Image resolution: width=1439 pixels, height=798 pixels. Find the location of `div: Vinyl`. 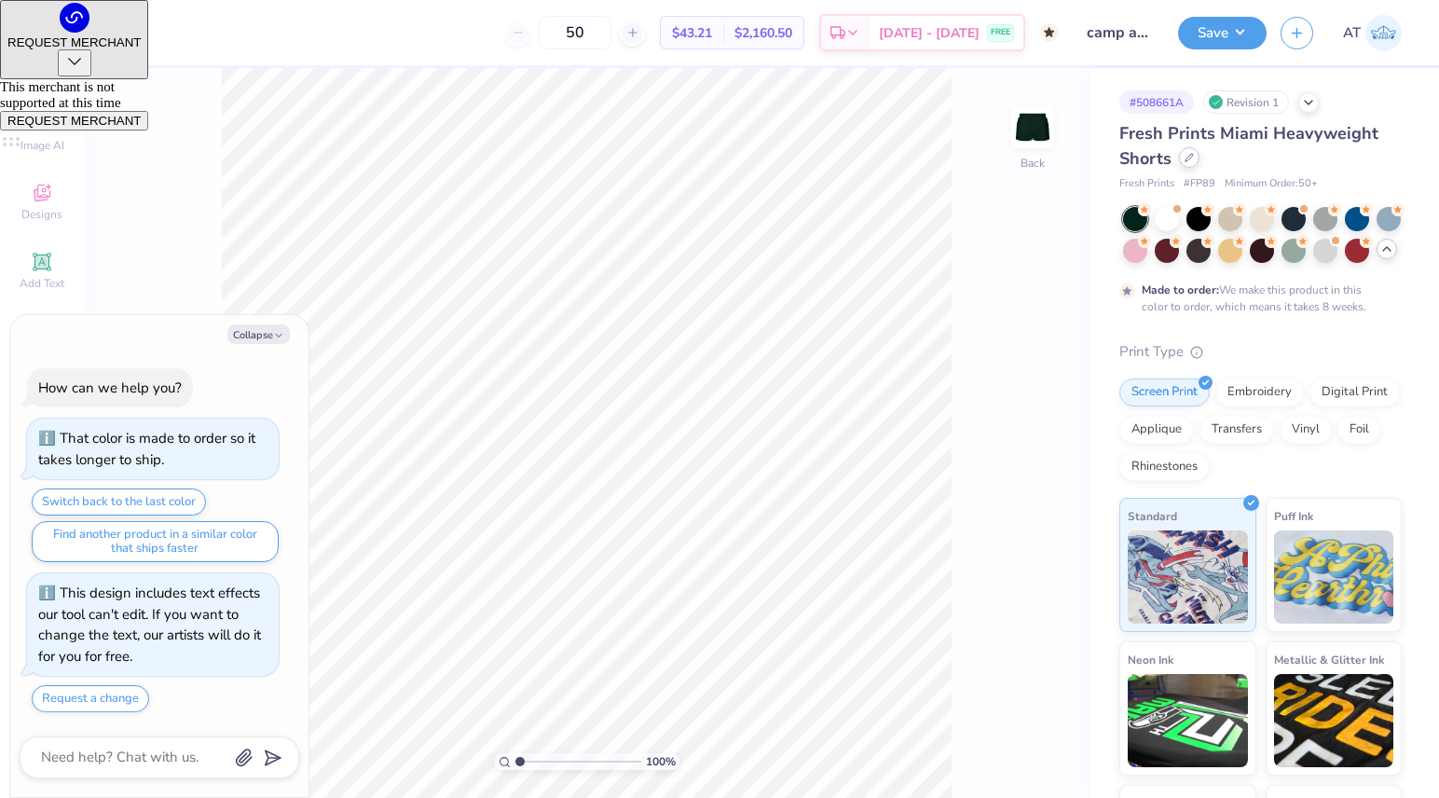

div: Vinyl is located at coordinates (1305, 430).